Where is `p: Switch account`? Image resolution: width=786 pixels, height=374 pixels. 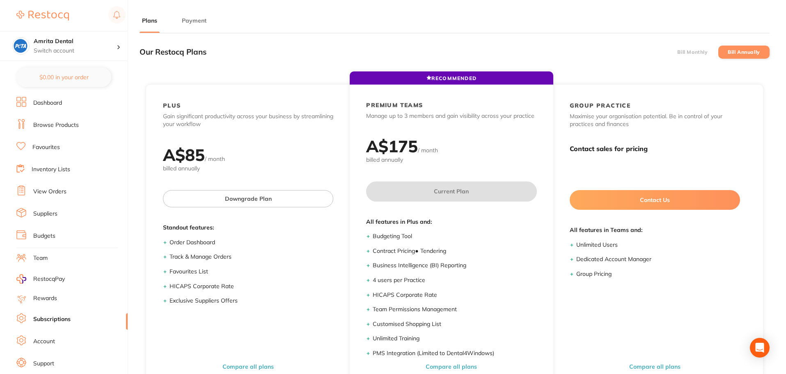 p: Switch account is located at coordinates (75, 51).